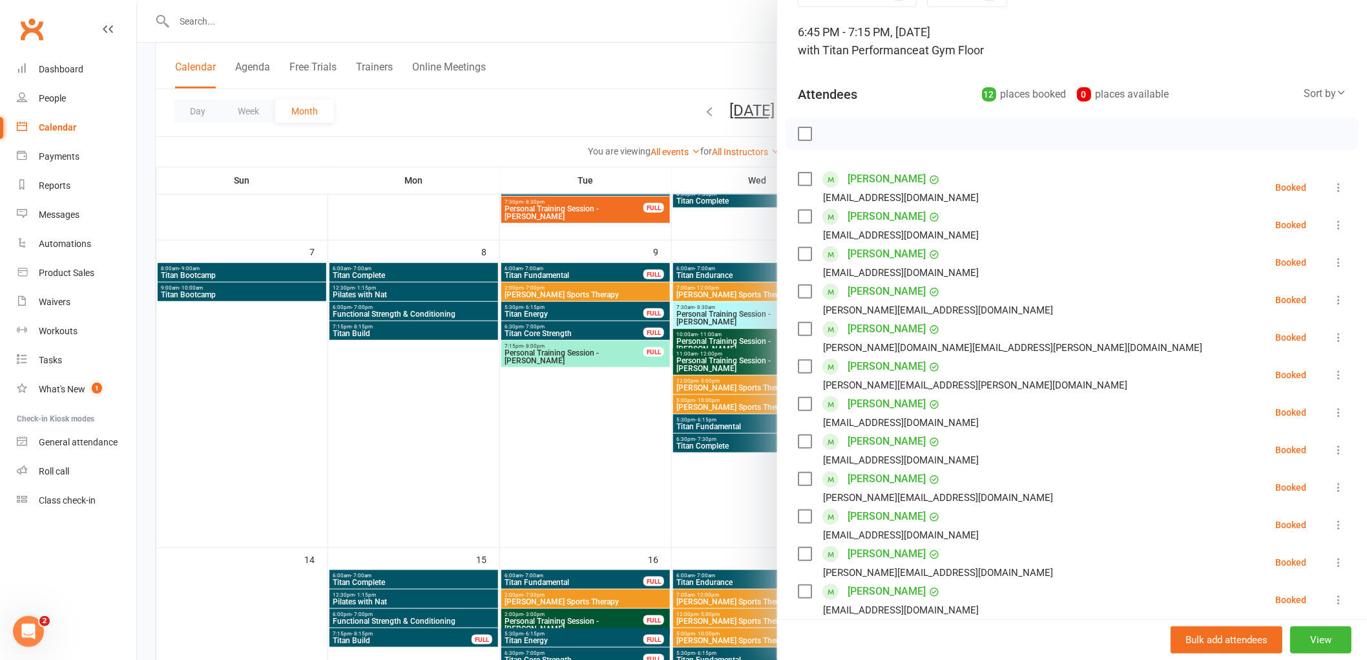 This screenshot has height=660, width=1367. Describe the element at coordinates (76, 244) in the screenshot. I see `a: Automations` at that location.